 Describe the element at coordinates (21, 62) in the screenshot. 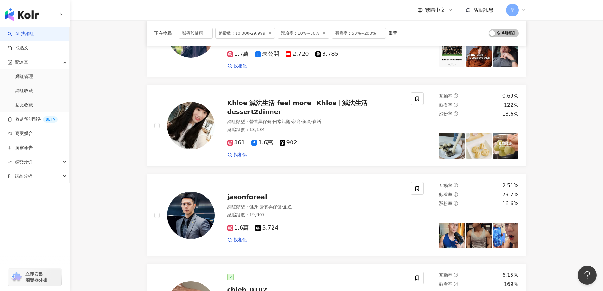

I see `span: 資源庫` at that location.